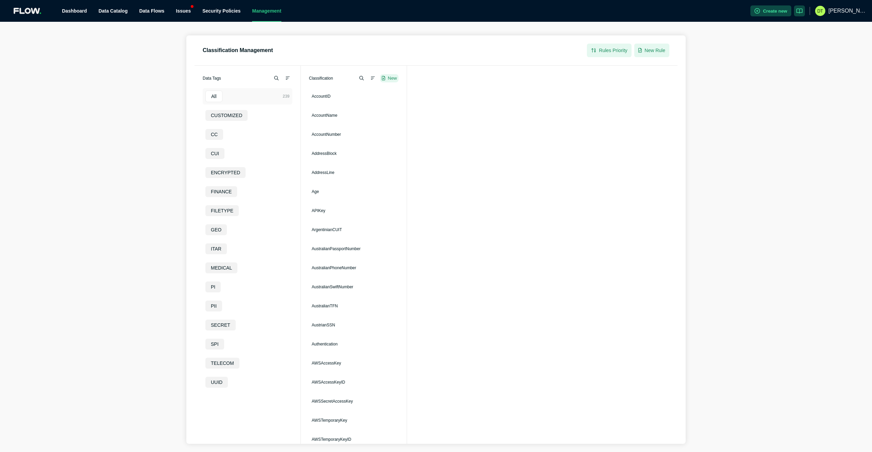 Image resolution: width=872 pixels, height=452 pixels. What do you see at coordinates (213, 287) in the screenshot?
I see `span: PI` at bounding box center [213, 287].